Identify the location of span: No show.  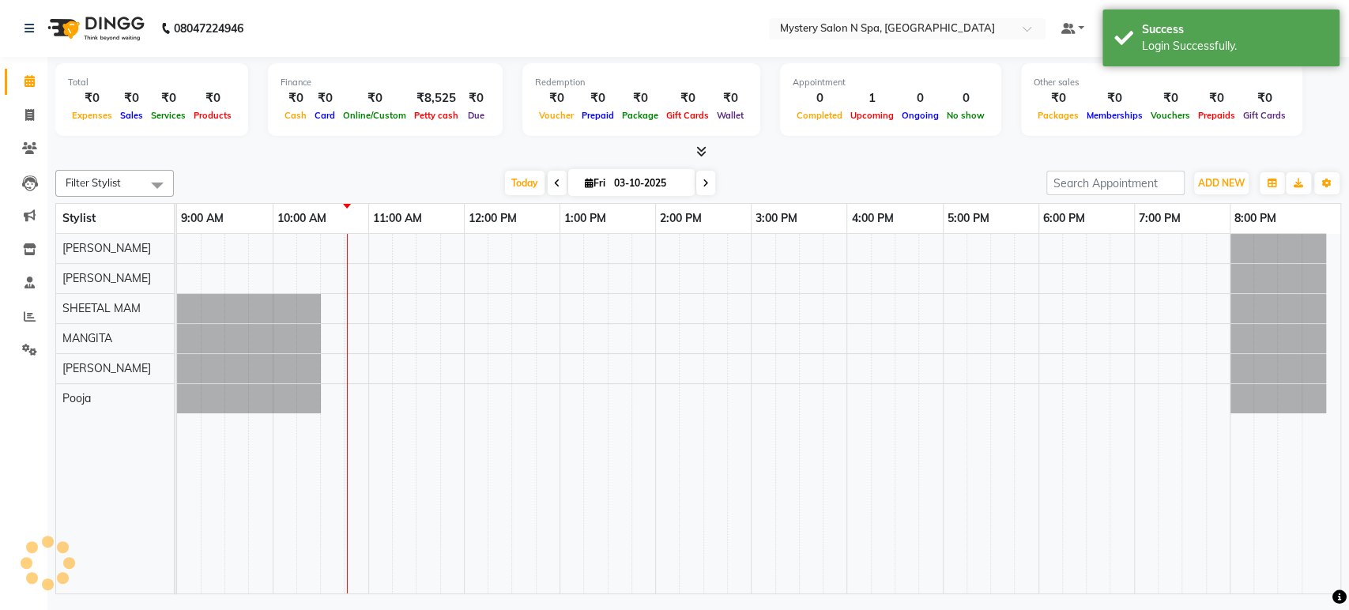
(966, 115).